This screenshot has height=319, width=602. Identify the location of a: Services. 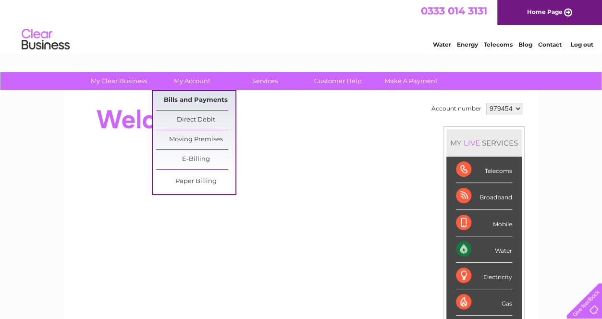
(265, 81).